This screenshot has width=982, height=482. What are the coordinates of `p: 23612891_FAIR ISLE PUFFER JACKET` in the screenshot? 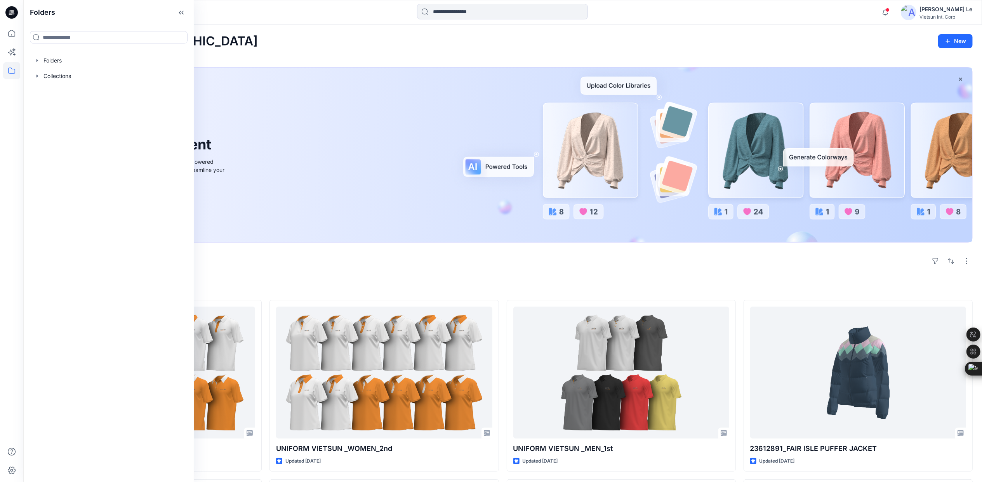 It's located at (858, 449).